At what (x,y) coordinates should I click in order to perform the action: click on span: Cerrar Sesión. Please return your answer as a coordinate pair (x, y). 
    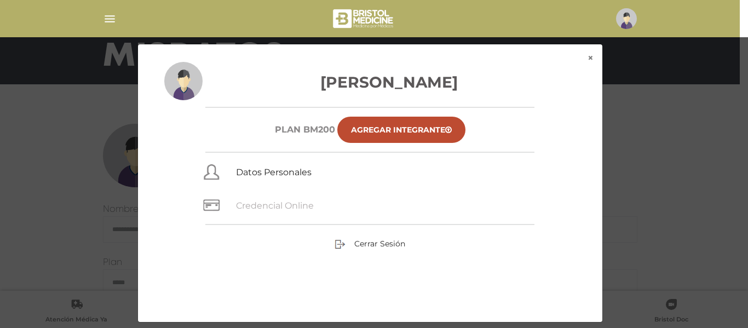
    Looking at the image, I should click on (379, 244).